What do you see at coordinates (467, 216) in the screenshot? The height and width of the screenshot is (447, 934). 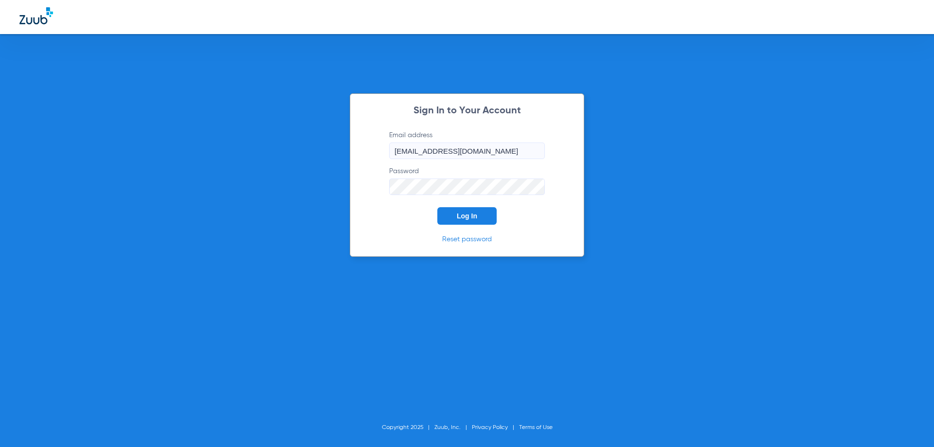 I see `span: Log In` at bounding box center [467, 216].